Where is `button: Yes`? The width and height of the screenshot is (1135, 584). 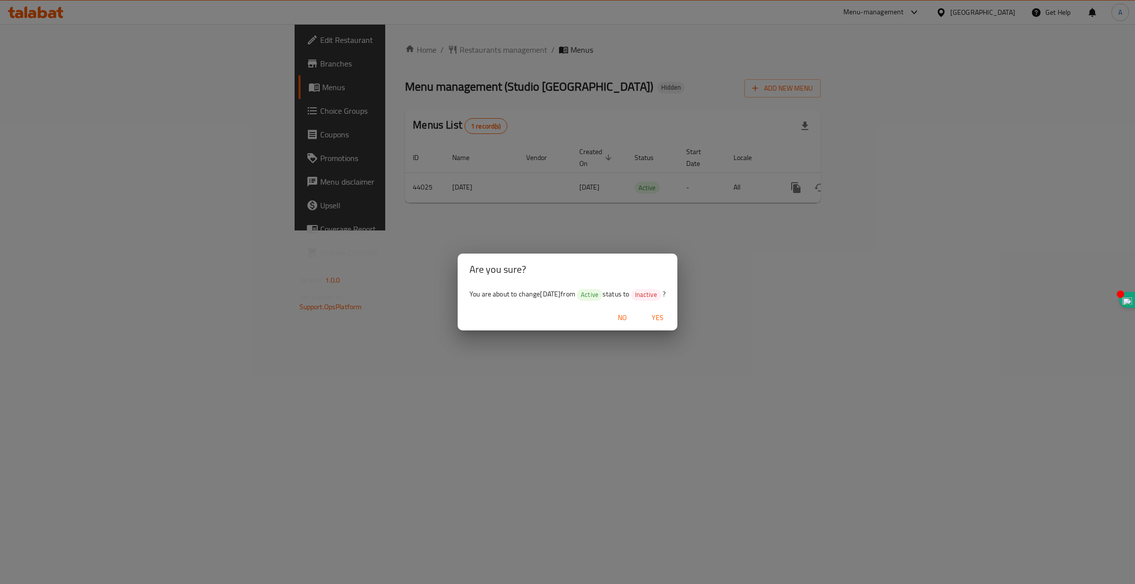
button: Yes is located at coordinates (657, 318).